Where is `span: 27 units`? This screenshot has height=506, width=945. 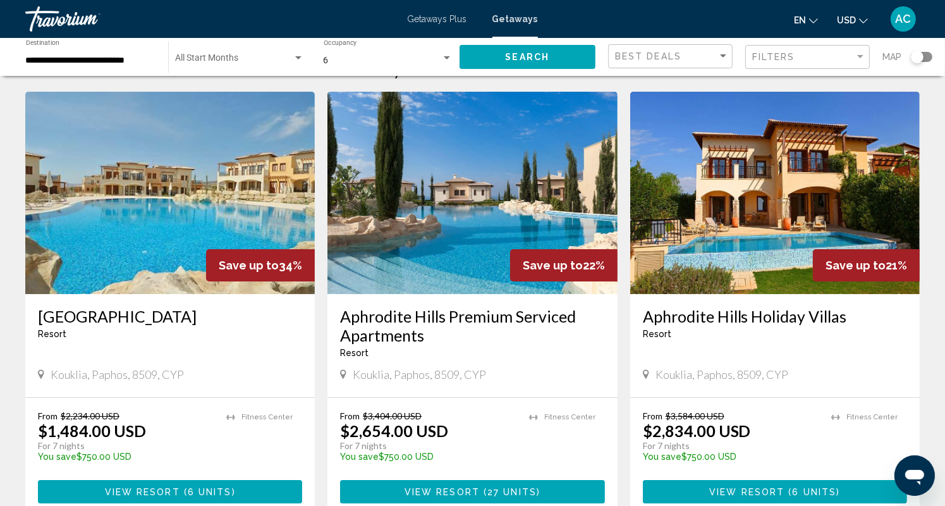
span: 27 units is located at coordinates (512, 492).